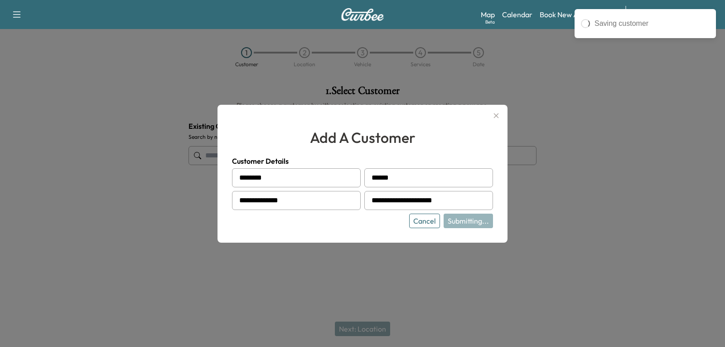 This screenshot has width=725, height=347. I want to click on a: Calendar, so click(517, 15).